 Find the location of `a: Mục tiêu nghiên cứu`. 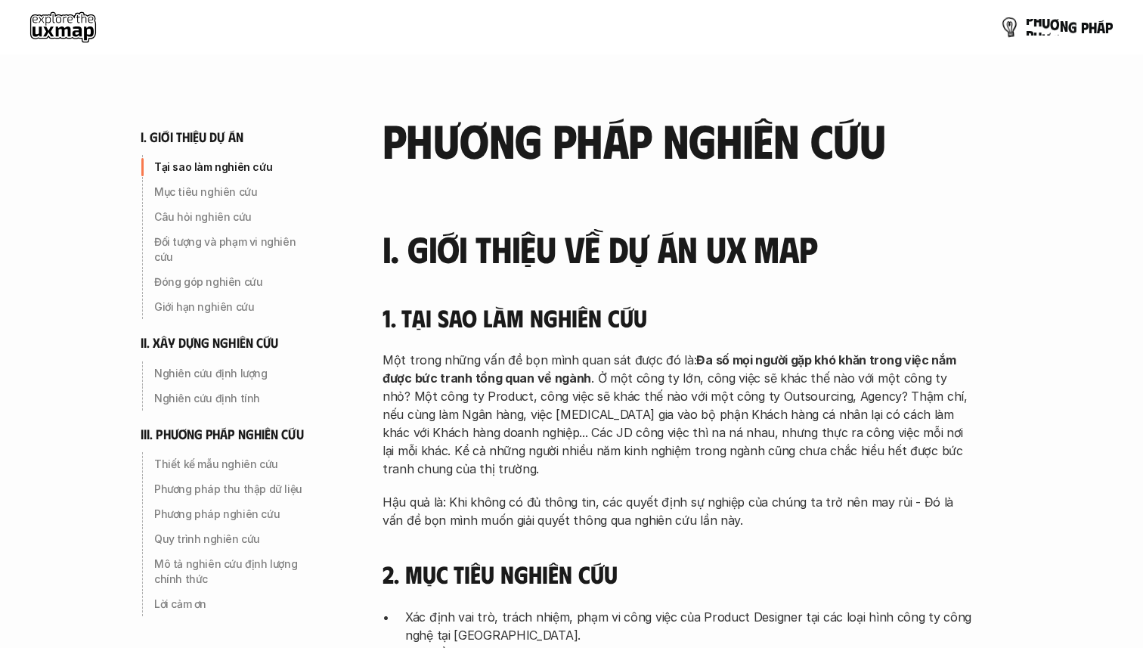

a: Mục tiêu nghiên cứu is located at coordinates (231, 192).